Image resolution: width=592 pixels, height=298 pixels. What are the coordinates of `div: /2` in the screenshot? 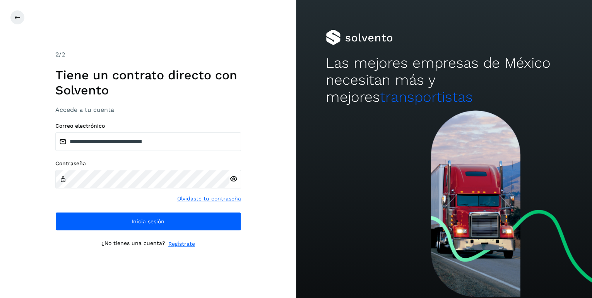 It's located at (148, 55).